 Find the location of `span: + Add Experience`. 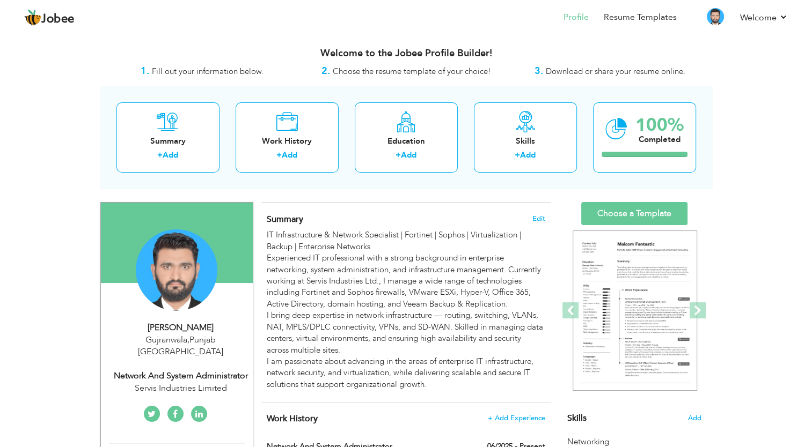

span: + Add Experience is located at coordinates (516, 418).